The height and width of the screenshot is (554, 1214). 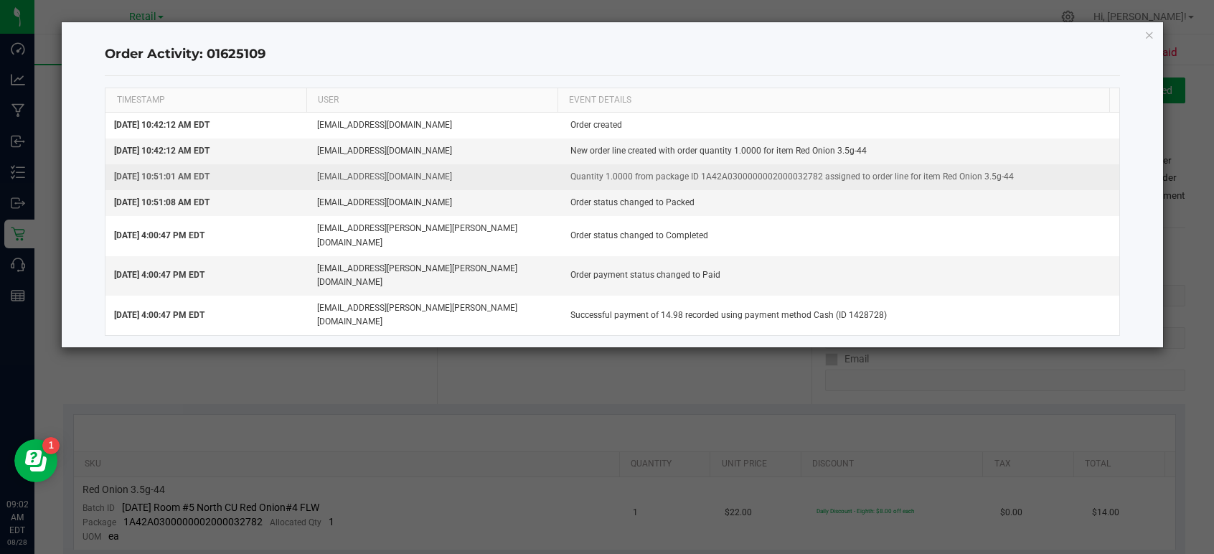 I want to click on td: Quantity 1.0000 from package ID 1A42A0300000002000032782 assigned to order line for item Red Onio..., so click(x=840, y=177).